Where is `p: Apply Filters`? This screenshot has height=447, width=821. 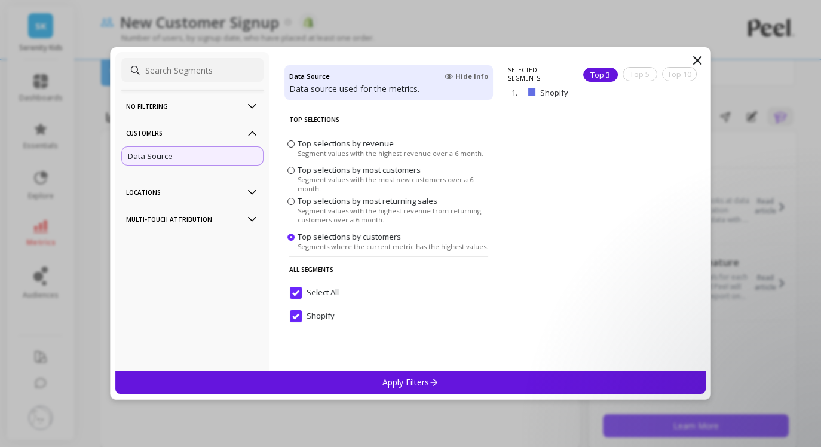 p: Apply Filters is located at coordinates (411, 382).